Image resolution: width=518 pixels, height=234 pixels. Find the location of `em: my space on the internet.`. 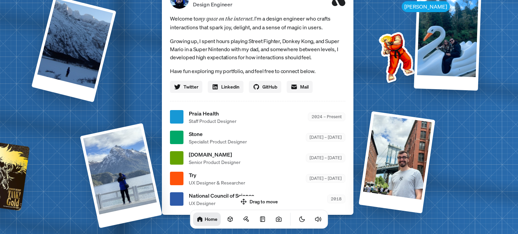

em: my space on the internet. is located at coordinates (226, 19).